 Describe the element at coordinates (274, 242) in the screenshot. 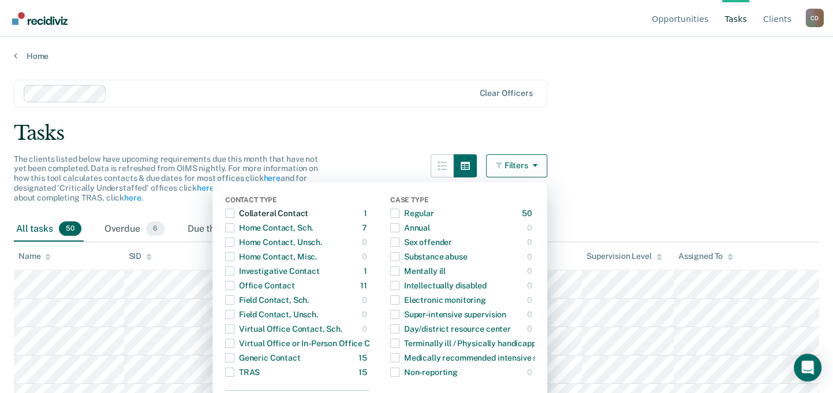

I see `div: Home Contact, Unsch.` at that location.